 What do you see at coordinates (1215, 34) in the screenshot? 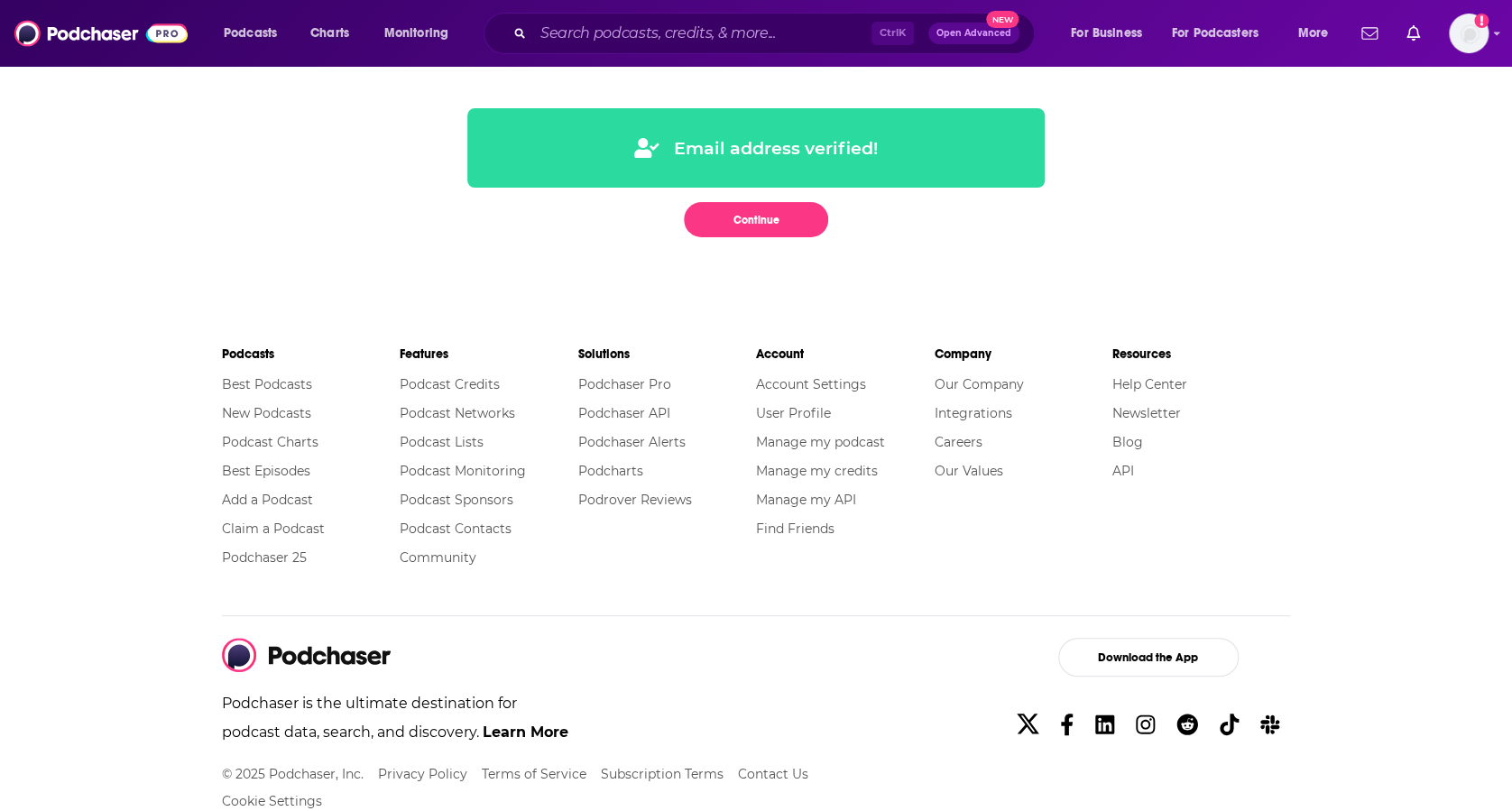
I see `span: For Podcasters` at bounding box center [1215, 34].